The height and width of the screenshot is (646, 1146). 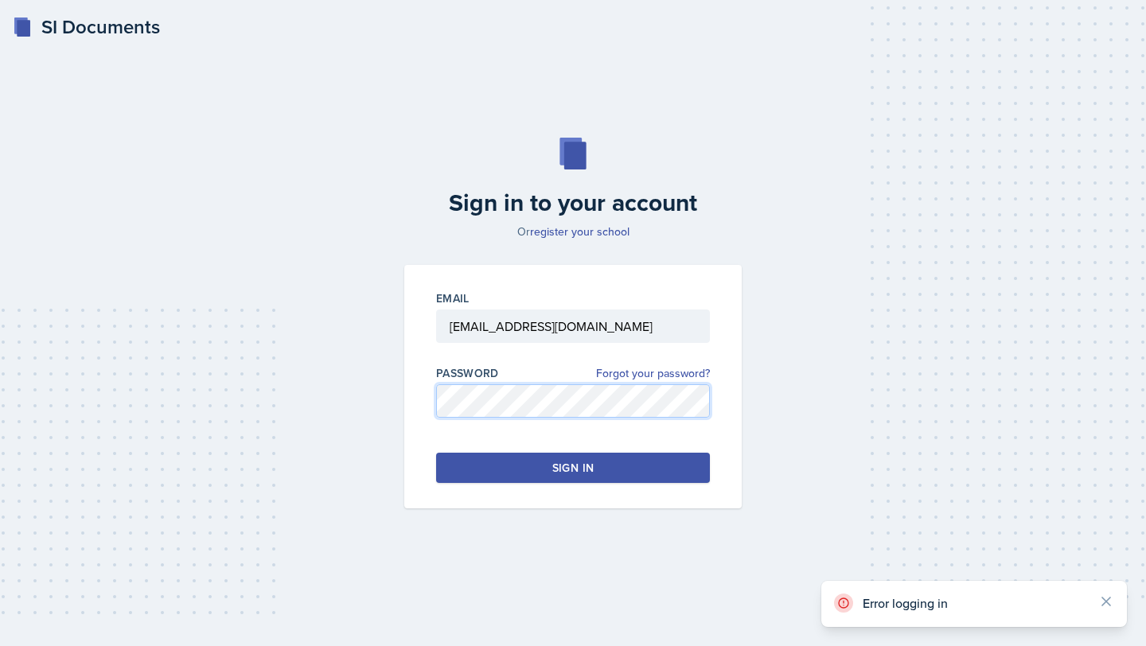 What do you see at coordinates (652, 373) in the screenshot?
I see `a: Forgot your password?` at bounding box center [652, 373].